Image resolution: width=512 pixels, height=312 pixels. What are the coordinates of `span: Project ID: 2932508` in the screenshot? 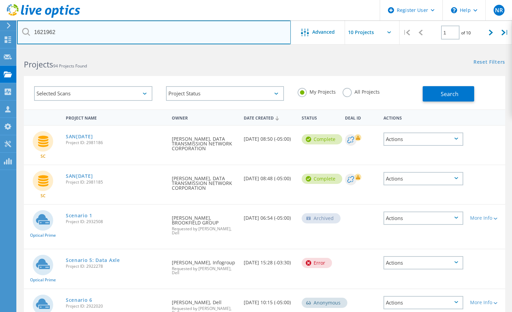 It's located at (115, 222).